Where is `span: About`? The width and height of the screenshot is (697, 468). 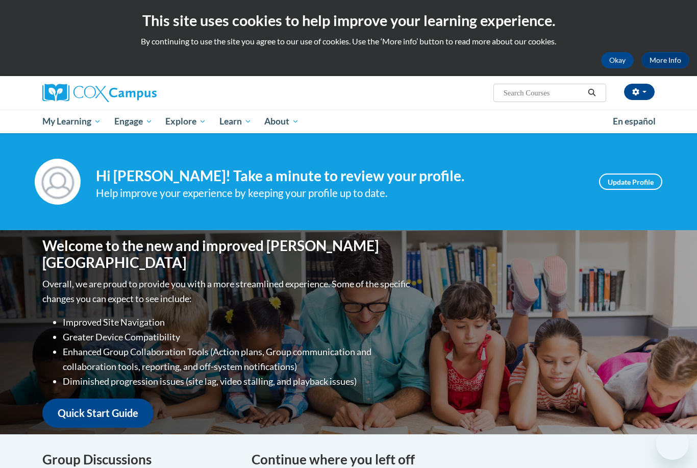 span: About is located at coordinates (282, 121).